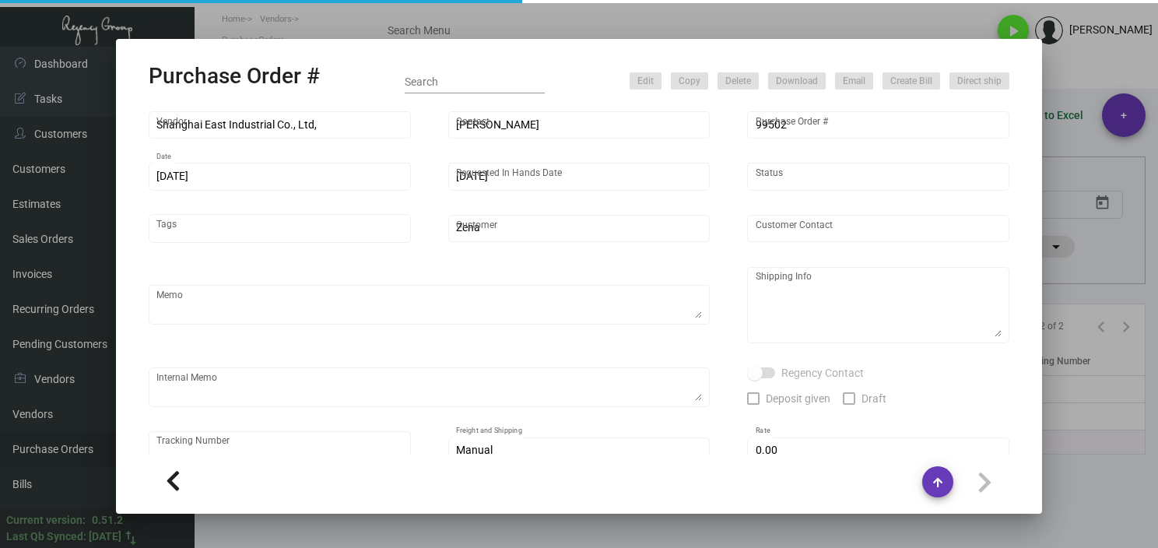  What do you see at coordinates (853, 81) in the screenshot?
I see `button: Email` at bounding box center [853, 81].